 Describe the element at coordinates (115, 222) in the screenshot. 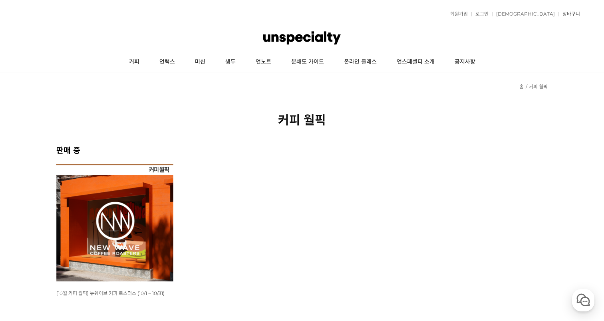

I see `img: [10월 커피 월픽] 뉴웨이브 커피 로스터스 (10/1 ~ 10/31)` at that location.